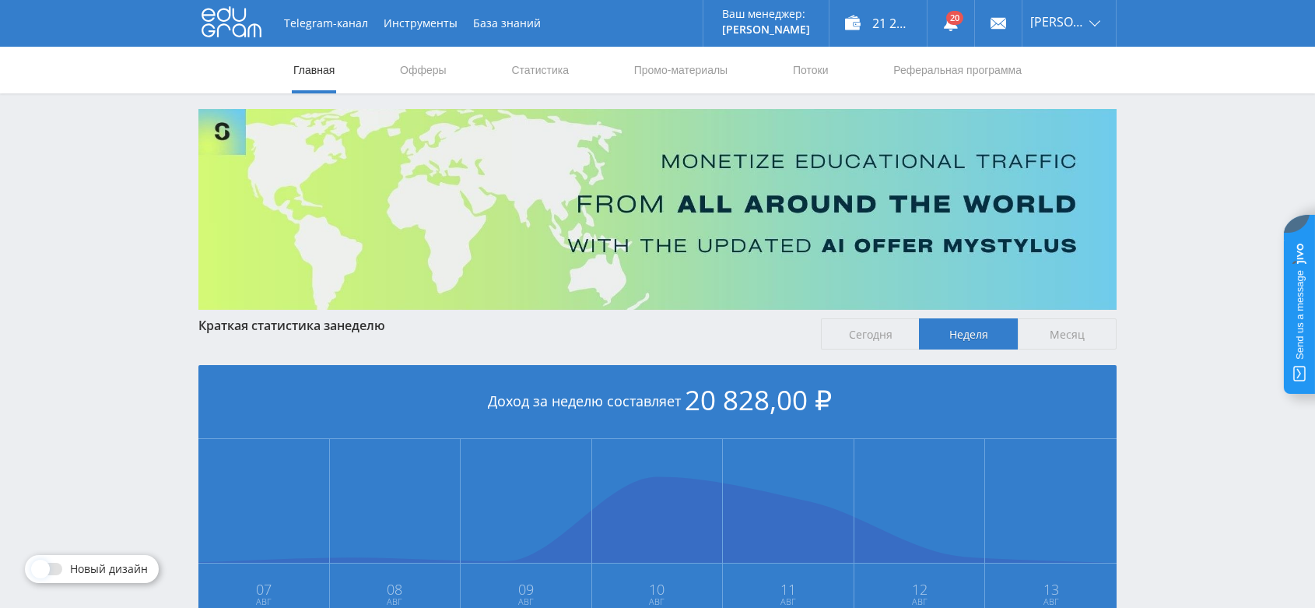 Image resolution: width=1315 pixels, height=608 pixels. Describe the element at coordinates (811, 70) in the screenshot. I see `a: Потоки` at that location.